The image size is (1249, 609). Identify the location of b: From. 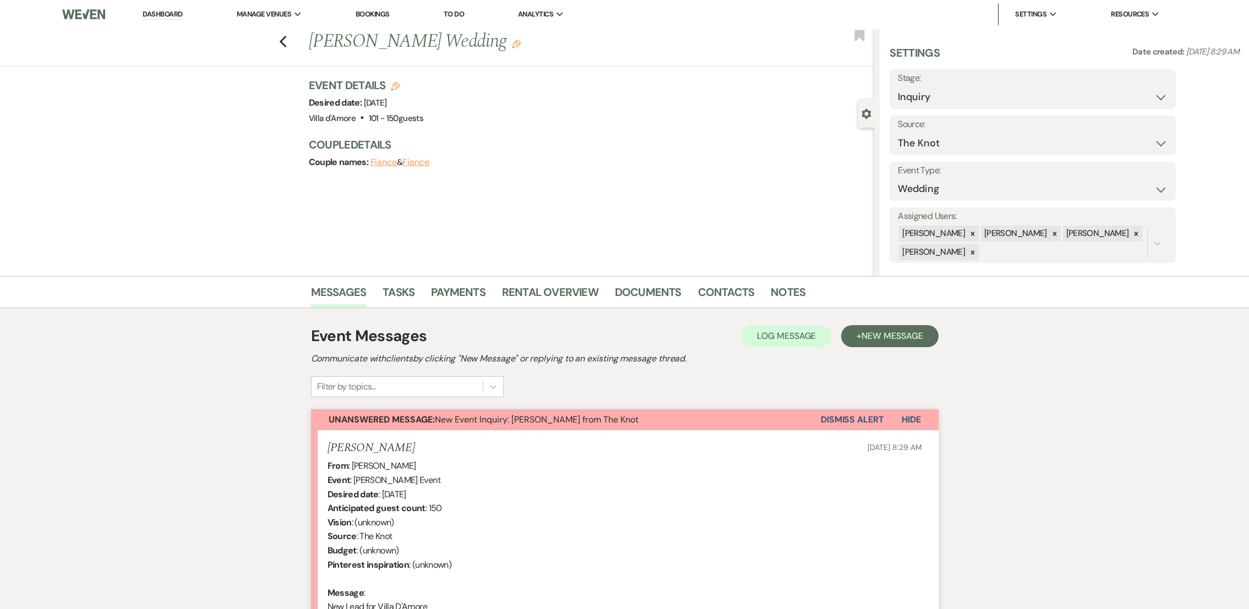
(338, 466).